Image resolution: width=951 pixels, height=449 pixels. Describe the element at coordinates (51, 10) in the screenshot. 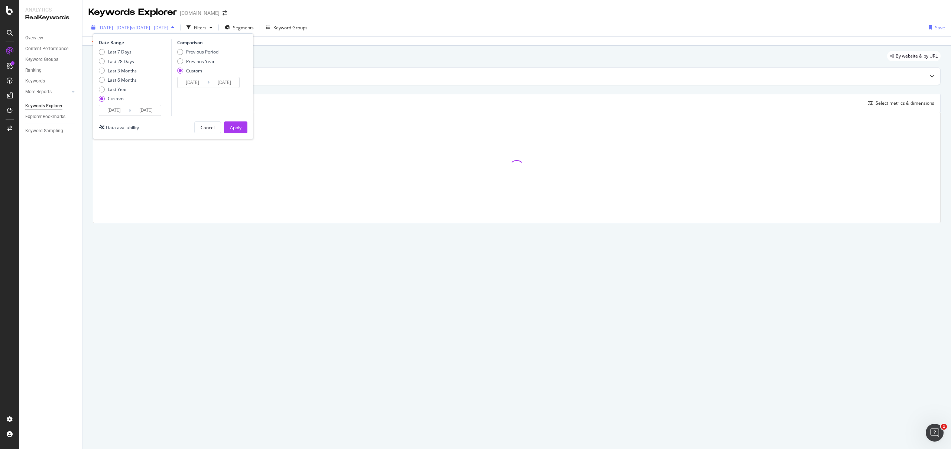

I see `div: Analytics` at that location.